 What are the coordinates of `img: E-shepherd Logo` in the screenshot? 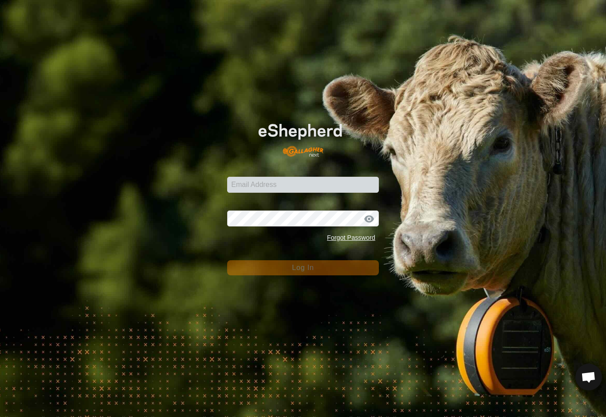 It's located at (303, 137).